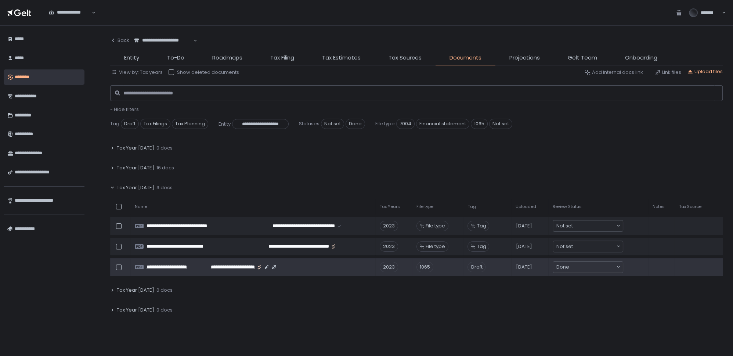 This screenshot has width=733, height=356. Describe the element at coordinates (526, 206) in the screenshot. I see `span: Uploaded` at that location.